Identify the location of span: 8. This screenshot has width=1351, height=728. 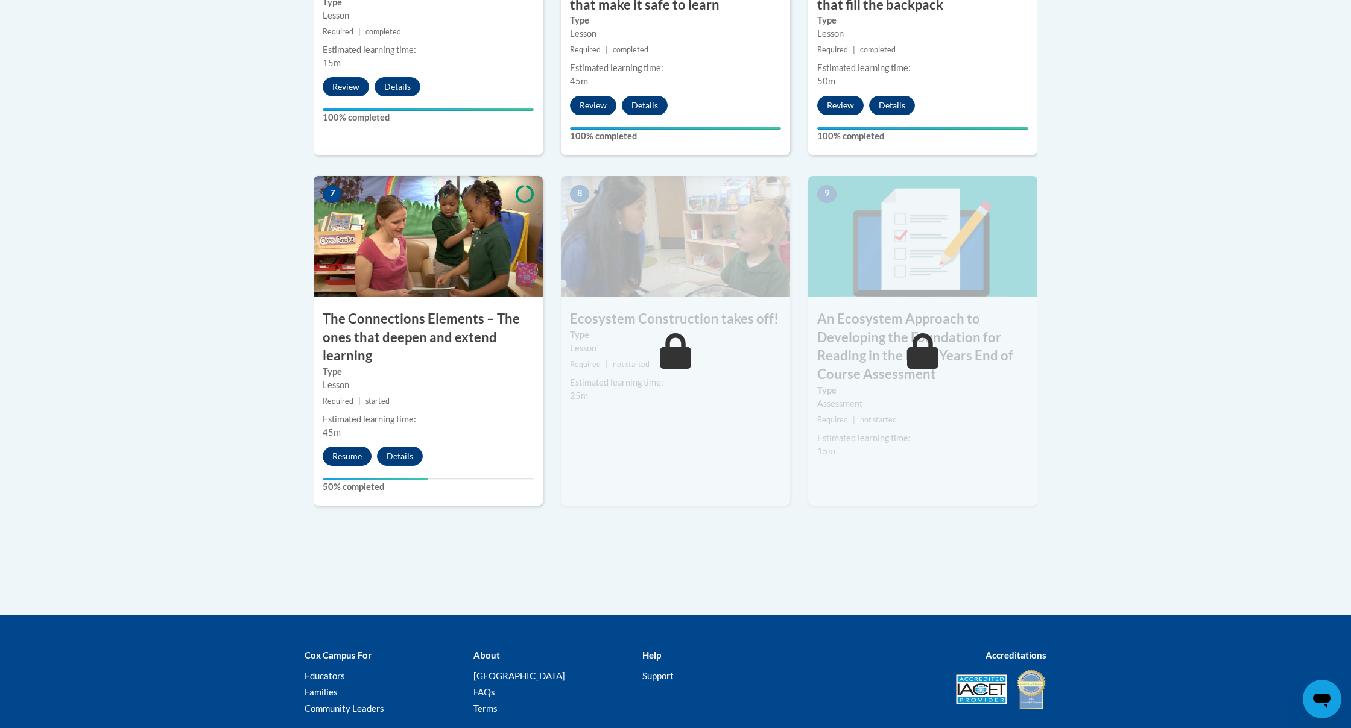
(579, 194).